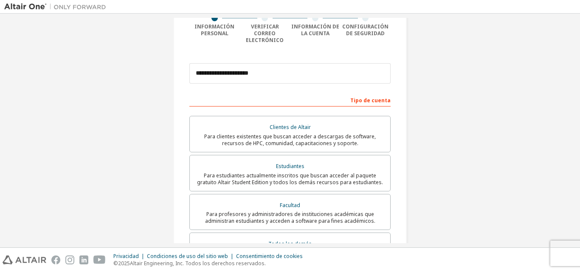 The width and height of the screenshot is (580, 272). What do you see at coordinates (70, 260) in the screenshot?
I see `img: instagram.svg` at bounding box center [70, 260].